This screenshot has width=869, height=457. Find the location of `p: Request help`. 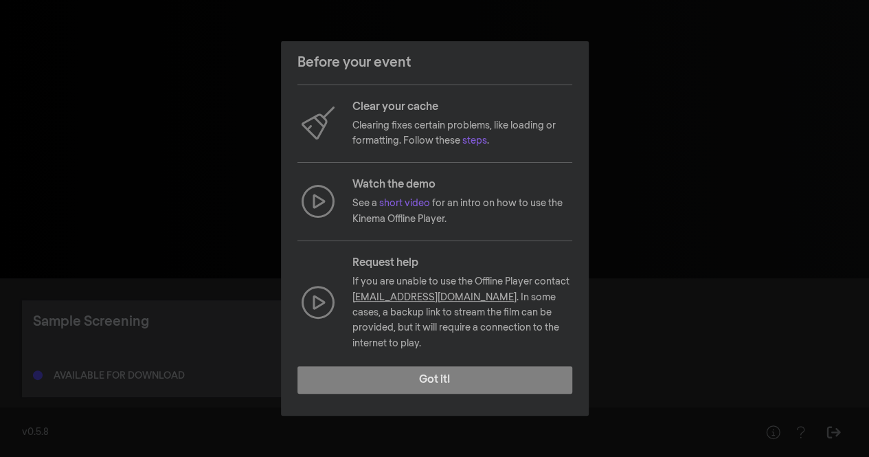

p: Request help is located at coordinates (462, 263).